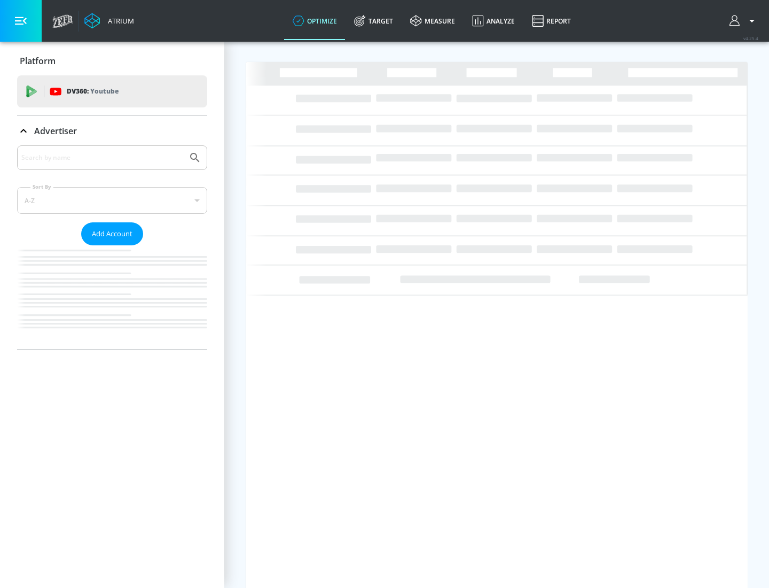 Image resolution: width=769 pixels, height=588 pixels. Describe the element at coordinates (37, 61) in the screenshot. I see `p: Platform` at that location.